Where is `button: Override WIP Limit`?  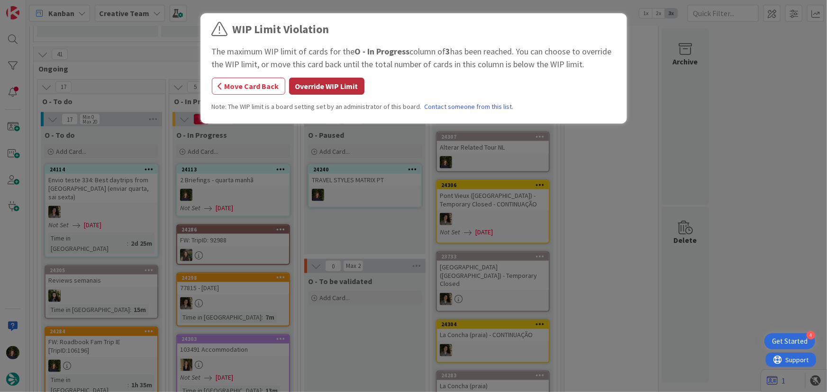
button: Override WIP Limit is located at coordinates (326, 86).